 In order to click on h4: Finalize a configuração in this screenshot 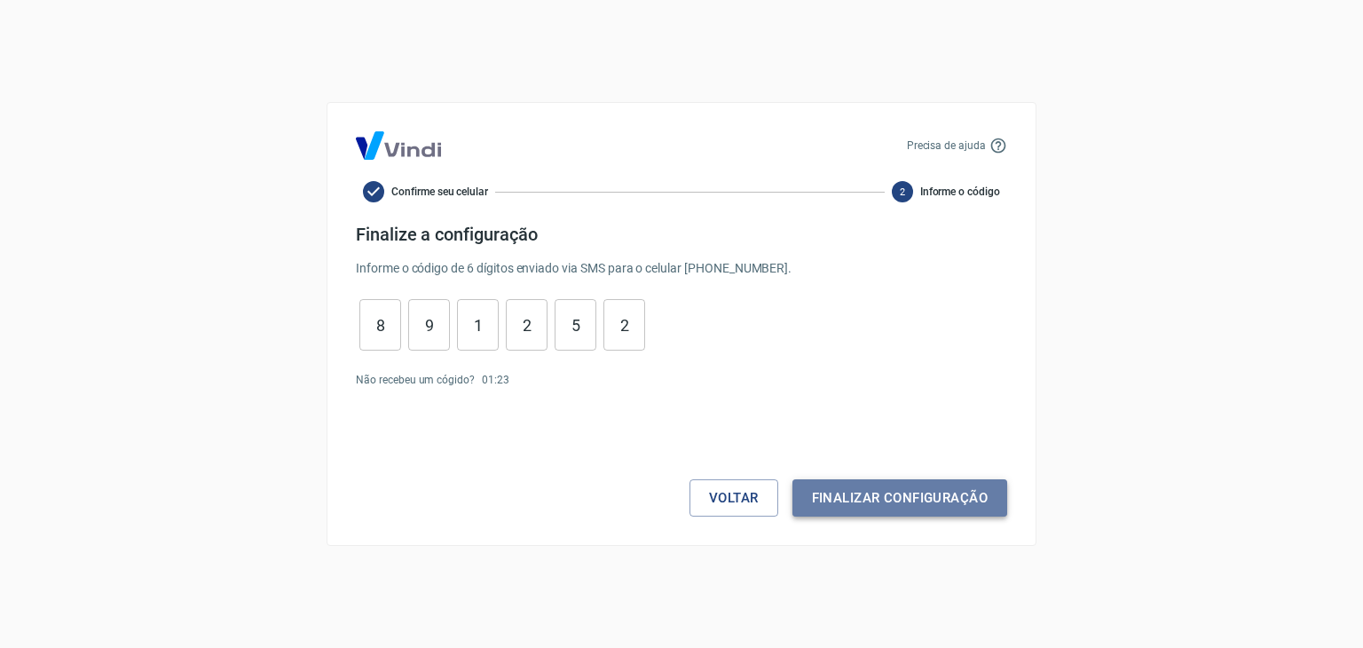, I will do `click(681, 234)`.